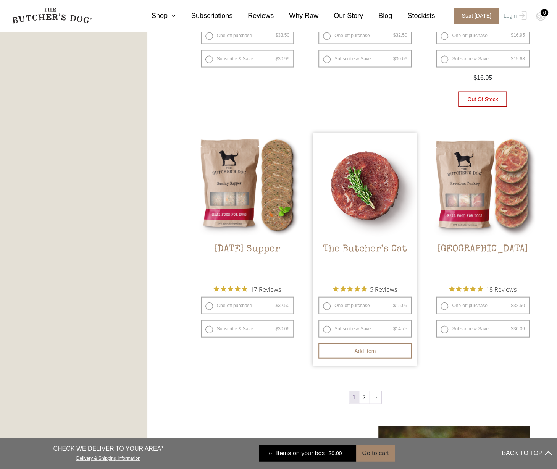  What do you see at coordinates (282, 59) in the screenshot?
I see `bdi: 30.99` at bounding box center [282, 59].